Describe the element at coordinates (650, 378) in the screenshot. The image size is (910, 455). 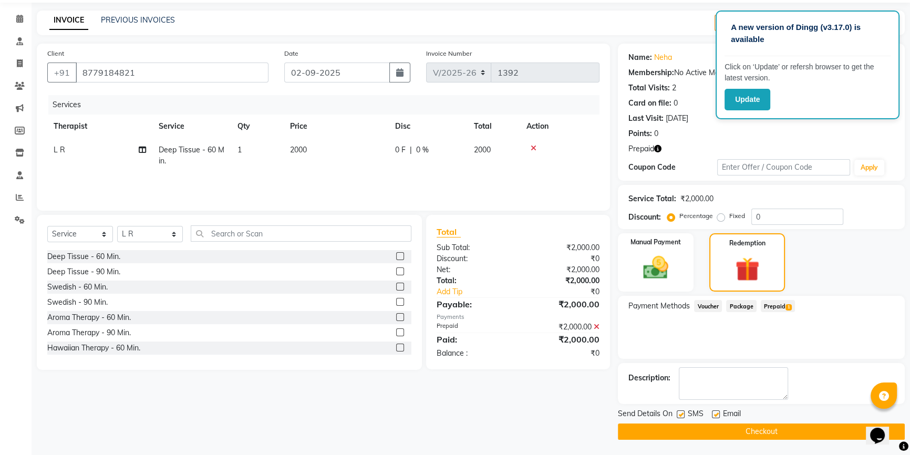
I see `div: Description:` at that location.